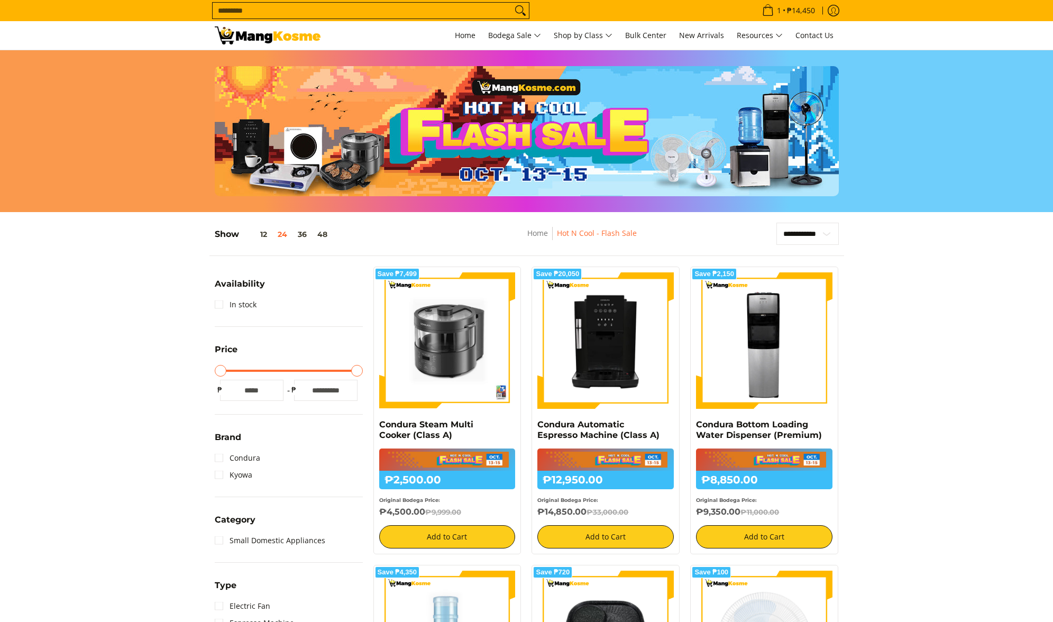 This screenshot has width=1053, height=622. I want to click on span: Resources, so click(759, 35).